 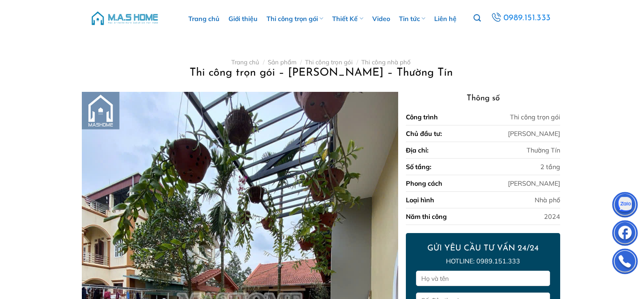 I want to click on div: Loại hình, so click(x=420, y=200).